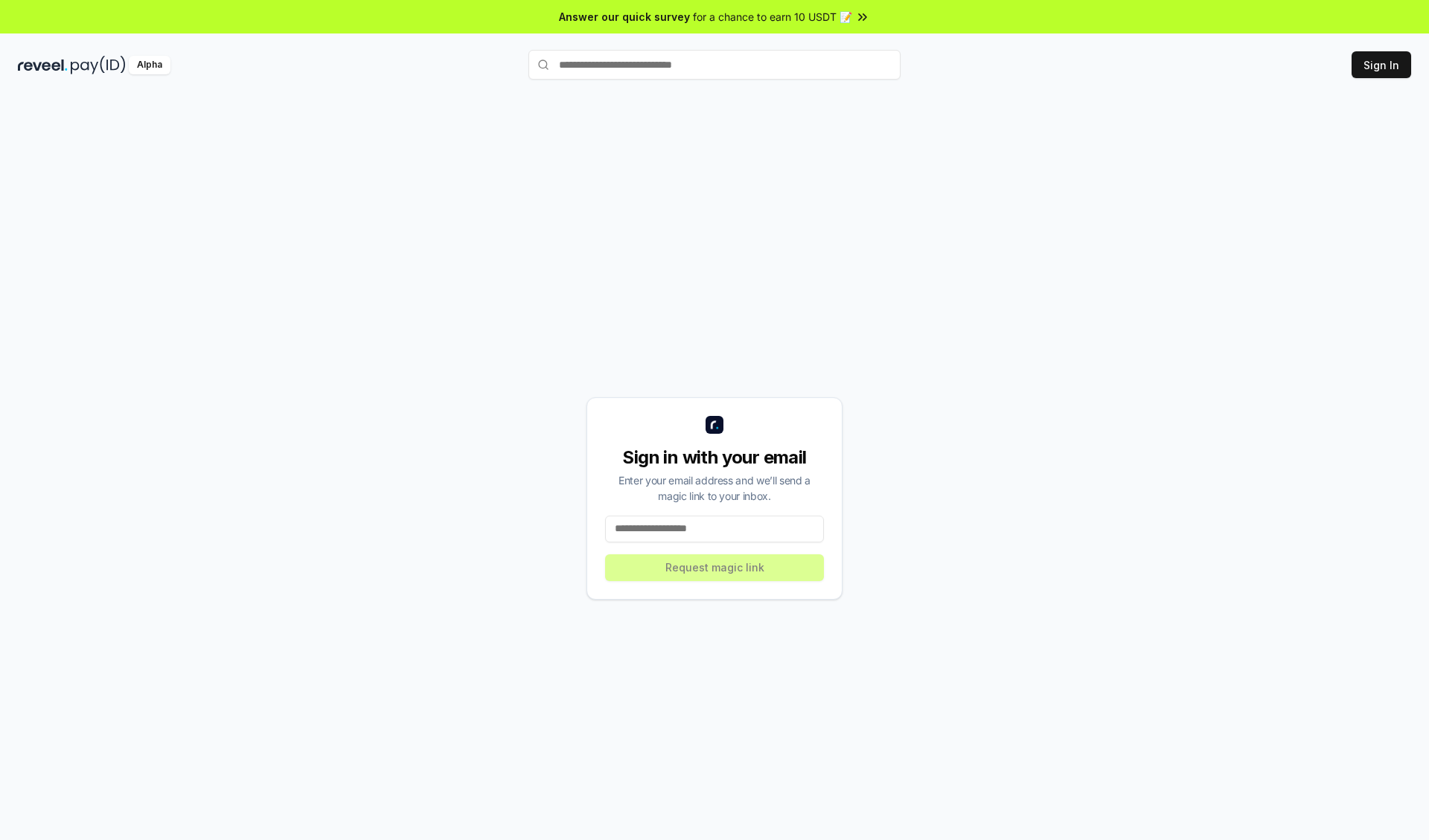 The image size is (1429, 840). What do you see at coordinates (98, 65) in the screenshot?
I see `img: pay_id` at bounding box center [98, 65].